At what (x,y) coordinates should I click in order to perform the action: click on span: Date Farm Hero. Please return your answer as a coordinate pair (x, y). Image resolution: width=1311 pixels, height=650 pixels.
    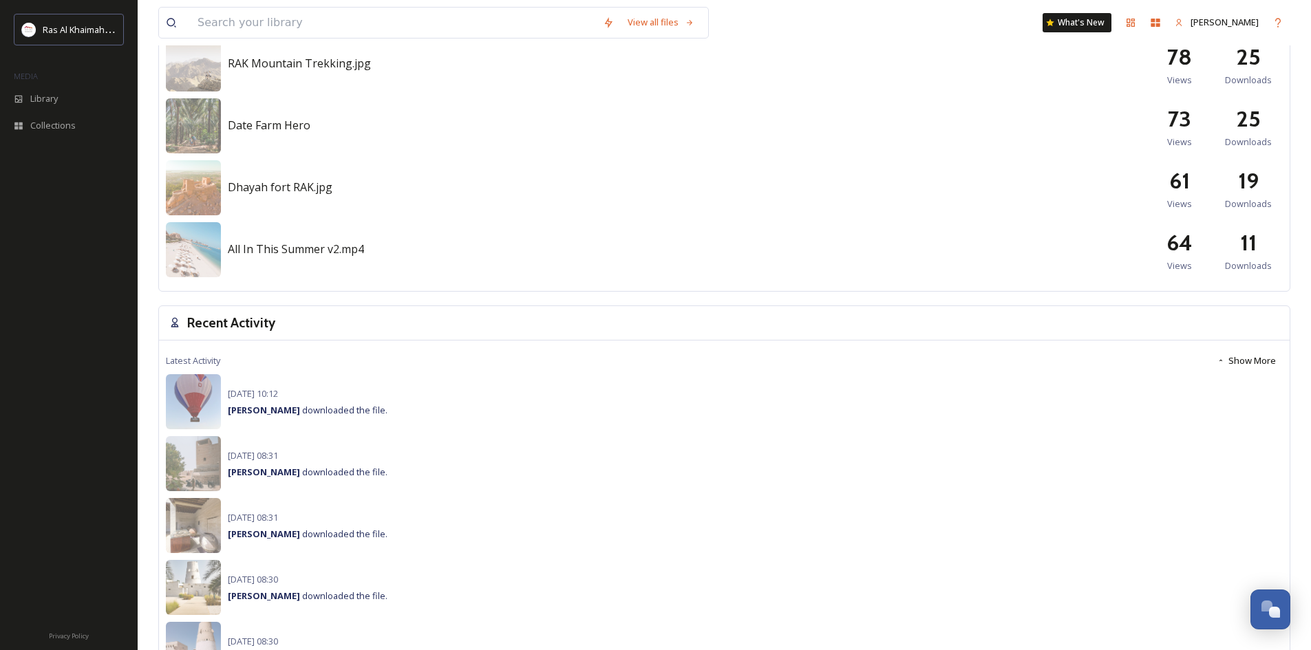
    Looking at the image, I should click on (269, 125).